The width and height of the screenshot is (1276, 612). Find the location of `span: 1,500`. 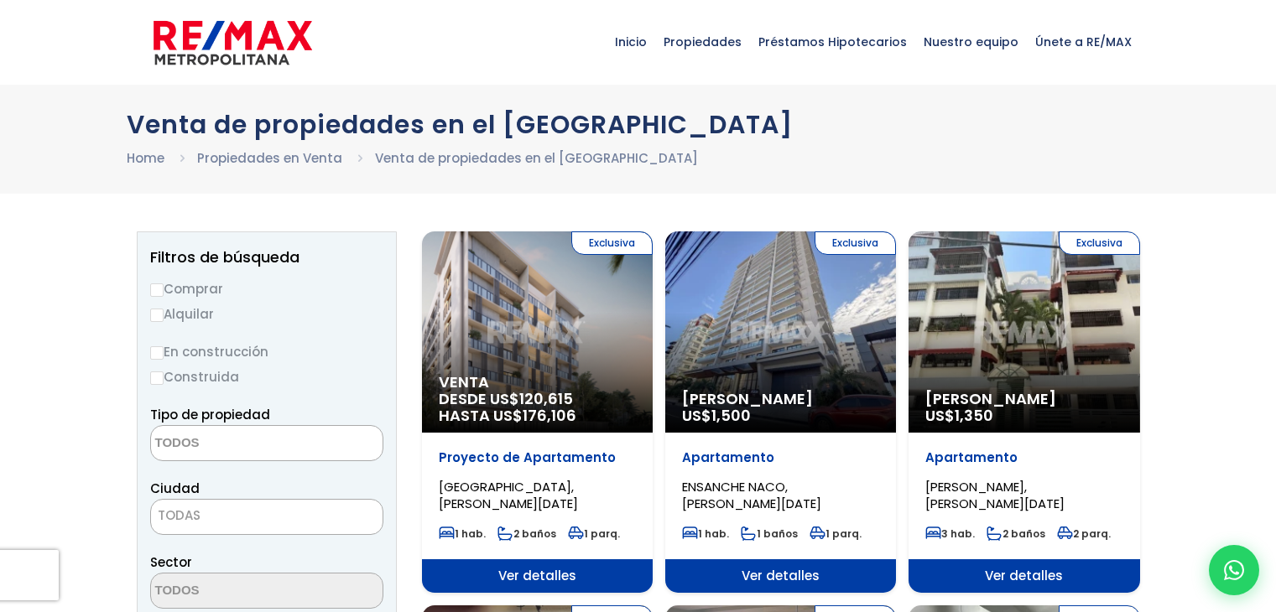

span: 1,500 is located at coordinates (731, 415).